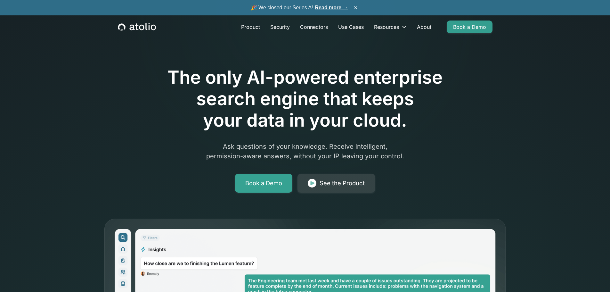 This screenshot has width=610, height=292. Describe the element at coordinates (314, 27) in the screenshot. I see `a: Connectors` at that location.